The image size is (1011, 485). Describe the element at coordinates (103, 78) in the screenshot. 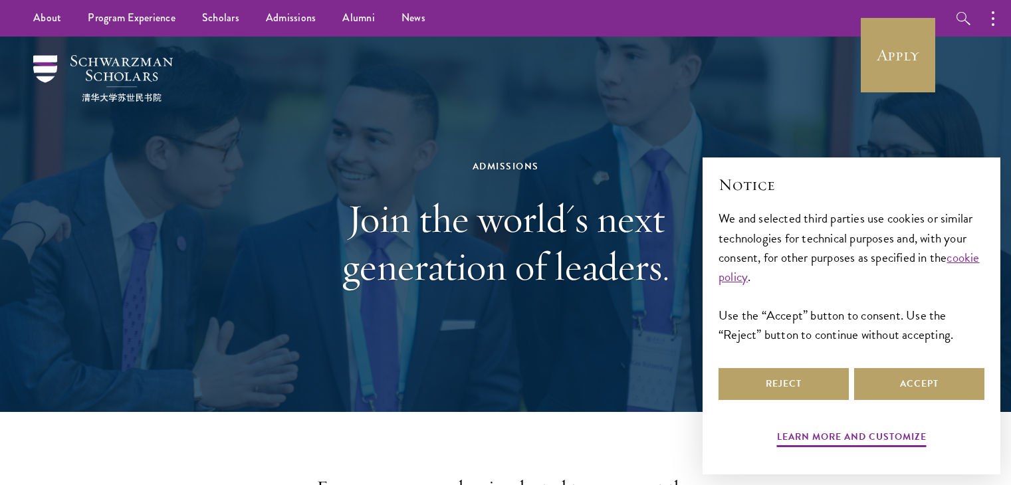

I see `img: Schwarzman Scholars` at that location.